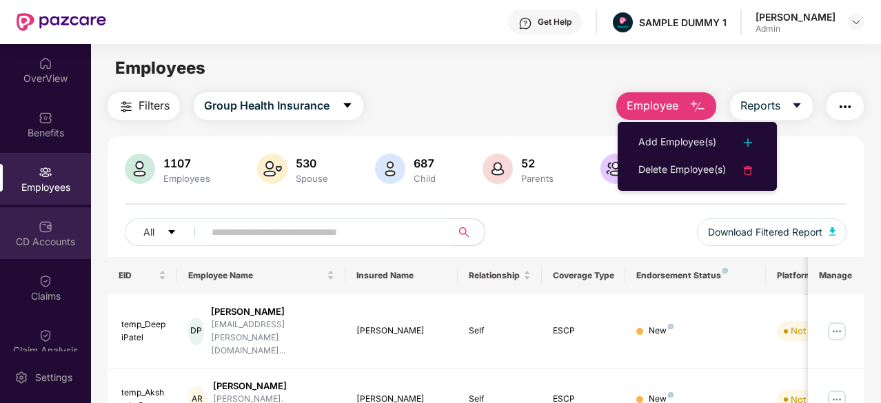 The image size is (881, 403). I want to click on div: Not Verified, so click(816, 331).